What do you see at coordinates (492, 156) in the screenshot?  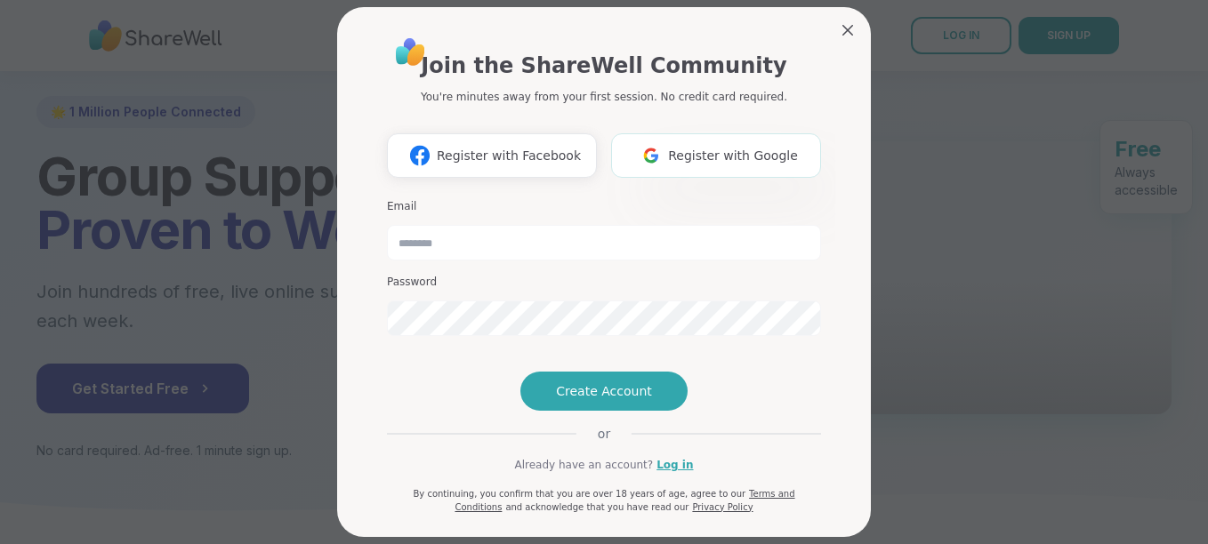 I see `button: Register with Facebook` at bounding box center [492, 156].